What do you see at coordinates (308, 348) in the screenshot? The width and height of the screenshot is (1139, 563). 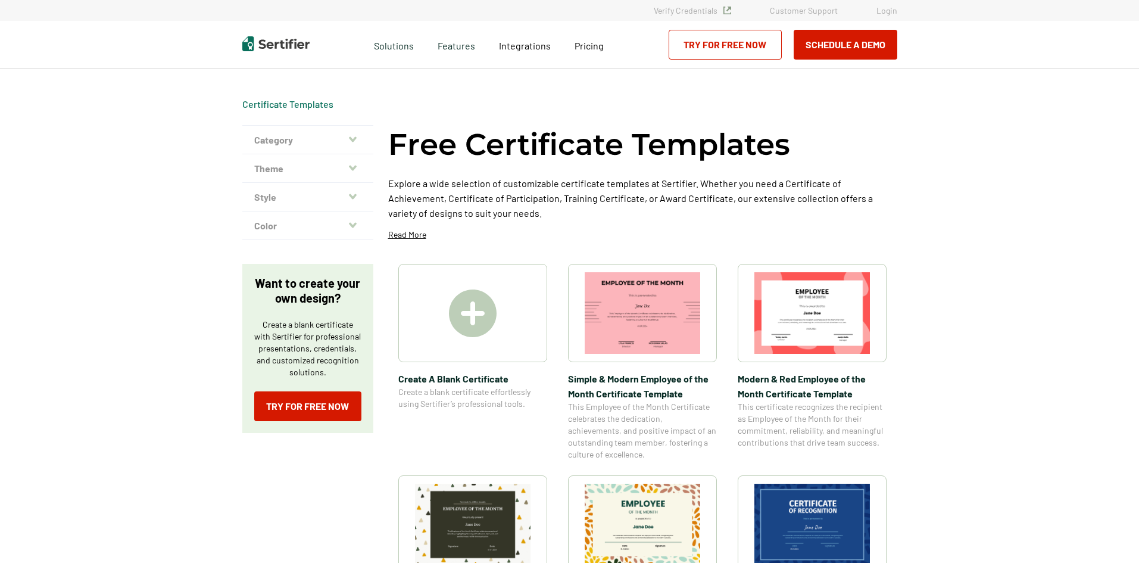 I see `p: Create a blank certificate with Sertifier for professional presentations, credentials, and custom...` at bounding box center [308, 348].